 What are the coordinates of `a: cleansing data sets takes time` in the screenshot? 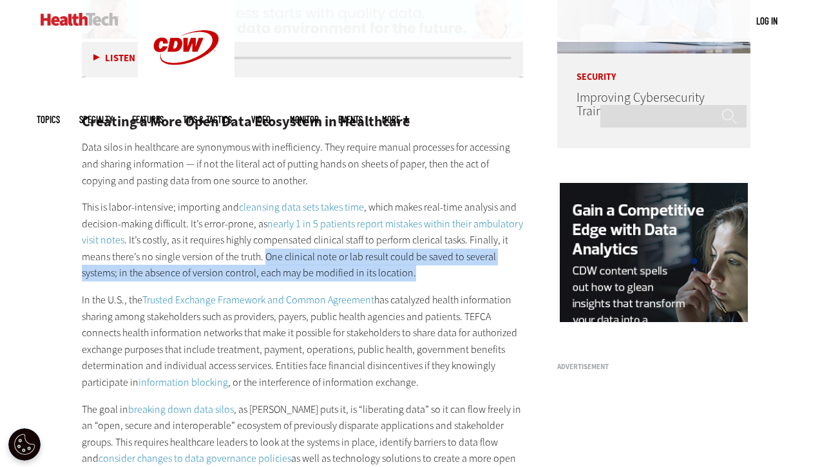 It's located at (301, 207).